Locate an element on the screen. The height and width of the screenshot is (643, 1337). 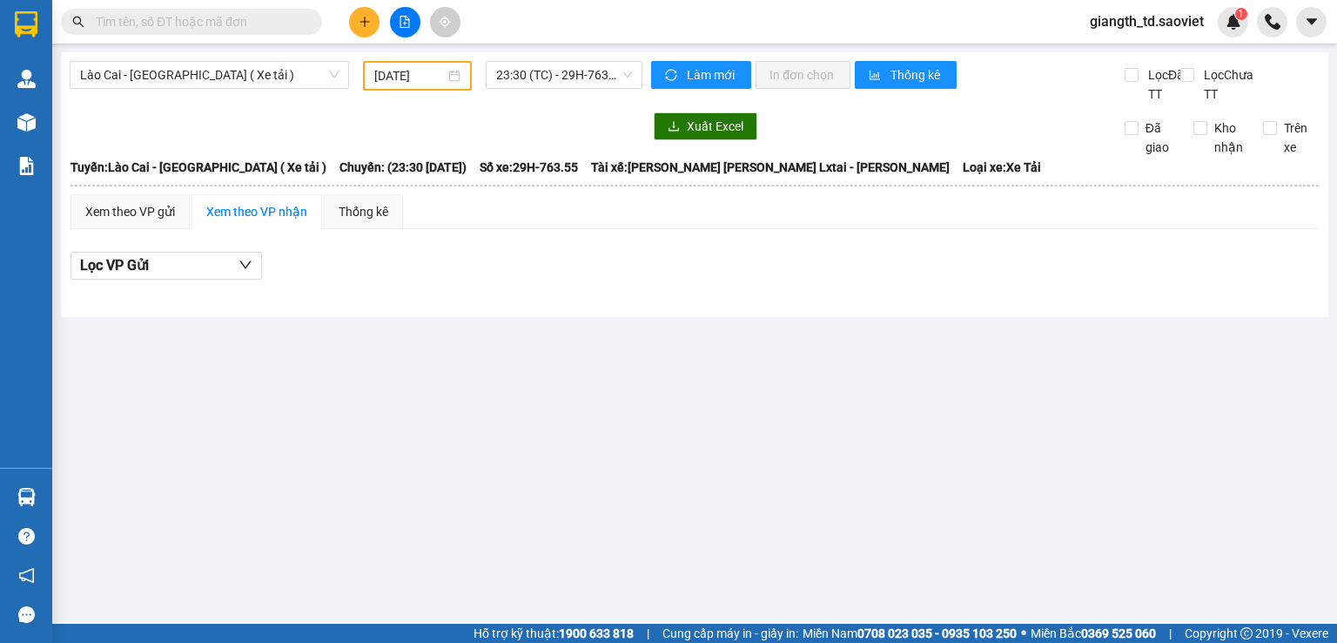
button: plus is located at coordinates (364, 22).